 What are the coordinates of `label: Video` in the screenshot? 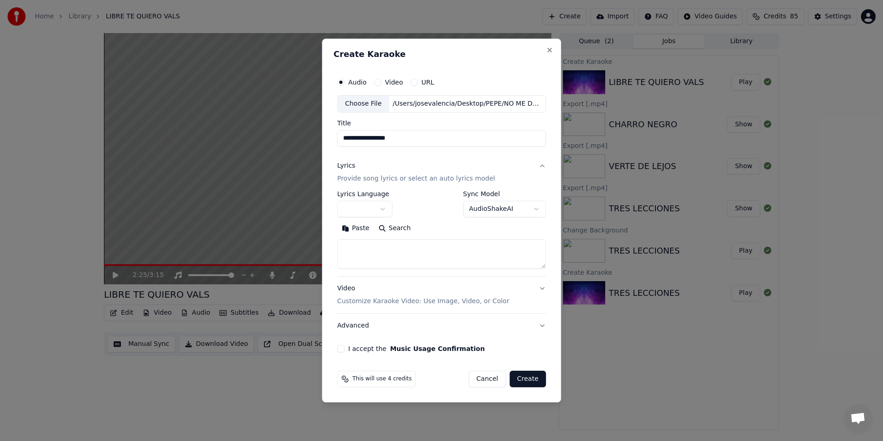 It's located at (393, 82).